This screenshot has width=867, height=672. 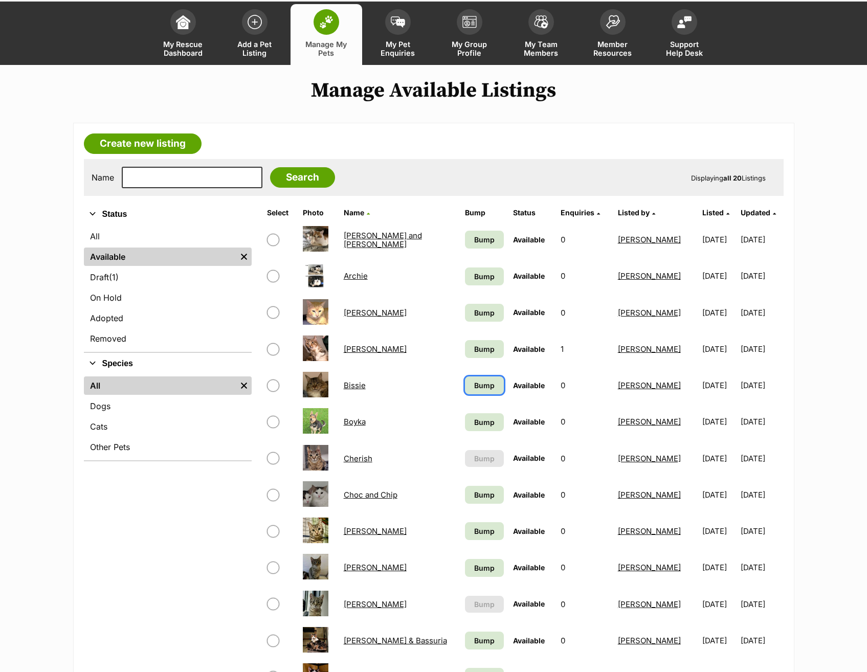 What do you see at coordinates (756, 212) in the screenshot?
I see `span: Updated` at bounding box center [756, 212].